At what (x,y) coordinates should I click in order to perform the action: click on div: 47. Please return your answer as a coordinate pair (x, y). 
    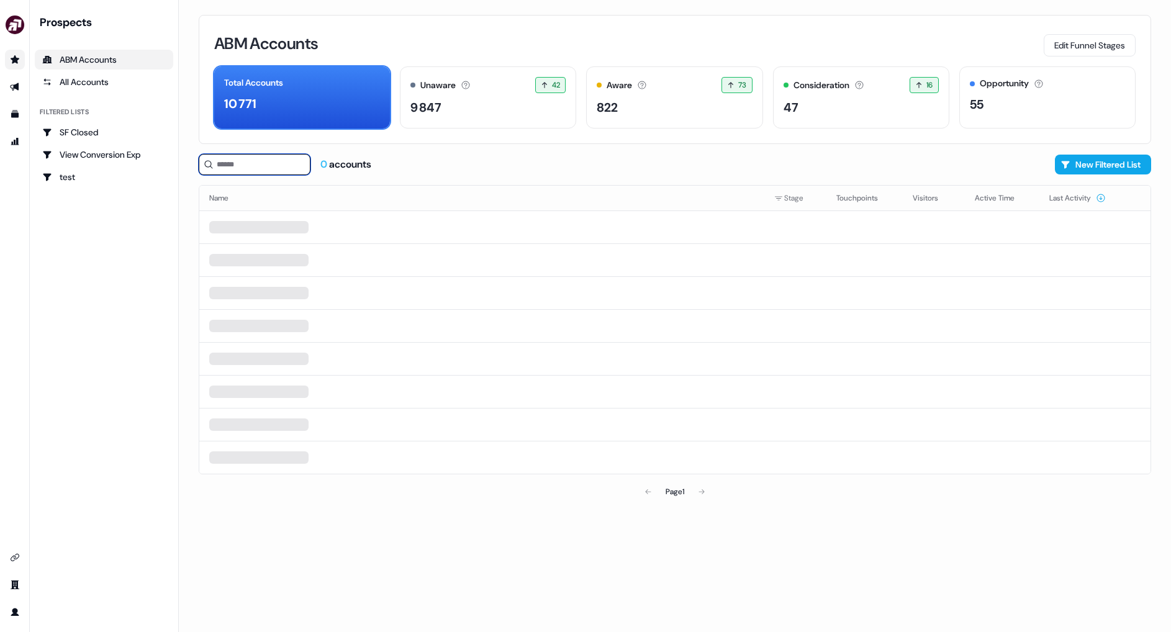
    Looking at the image, I should click on (791, 107).